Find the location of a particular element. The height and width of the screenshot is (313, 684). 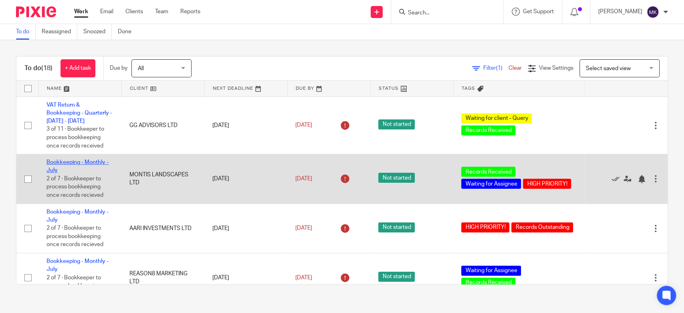

a: Work is located at coordinates (81, 12).